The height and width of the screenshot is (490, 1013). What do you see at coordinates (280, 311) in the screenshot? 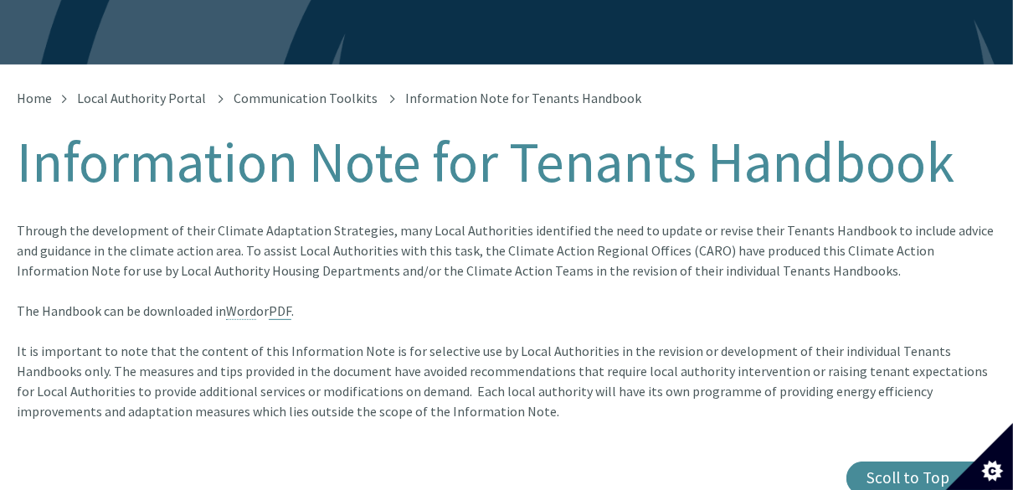
I see `a: PDF` at bounding box center [280, 311].